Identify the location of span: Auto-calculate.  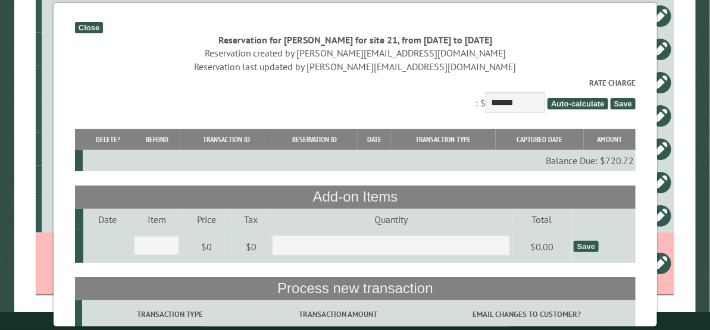
(578, 104).